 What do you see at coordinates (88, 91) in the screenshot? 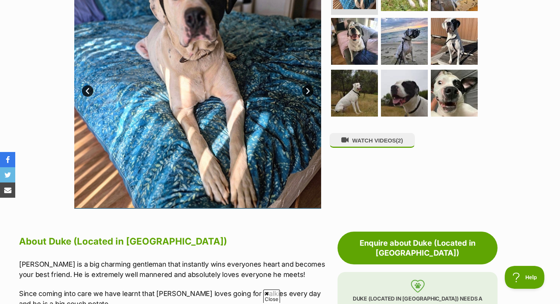
I see `a: Prev` at bounding box center [88, 91].